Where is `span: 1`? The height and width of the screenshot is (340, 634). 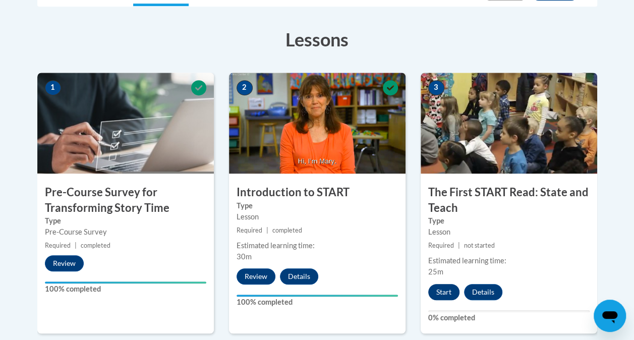 span: 1 is located at coordinates (53, 88).